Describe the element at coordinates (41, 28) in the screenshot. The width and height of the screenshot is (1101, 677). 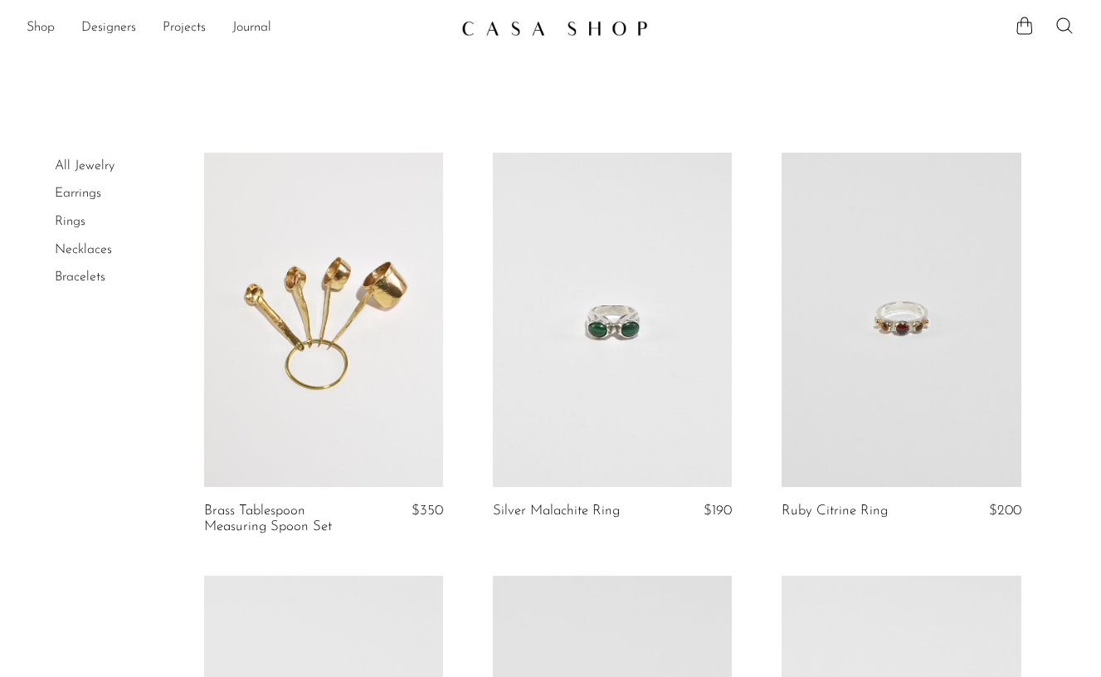
I see `a: Shop` at that location.